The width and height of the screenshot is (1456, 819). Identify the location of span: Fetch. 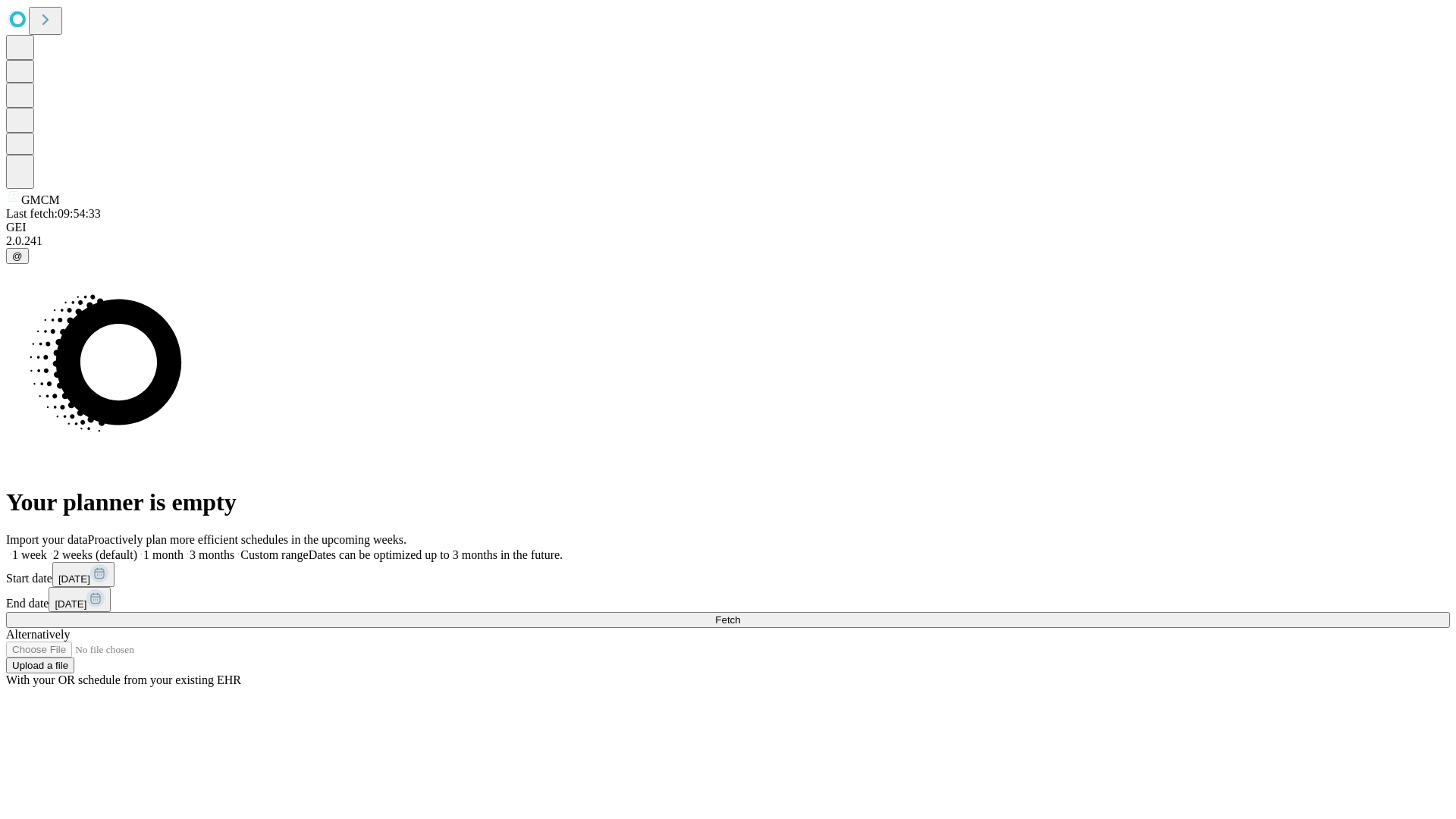
(728, 619).